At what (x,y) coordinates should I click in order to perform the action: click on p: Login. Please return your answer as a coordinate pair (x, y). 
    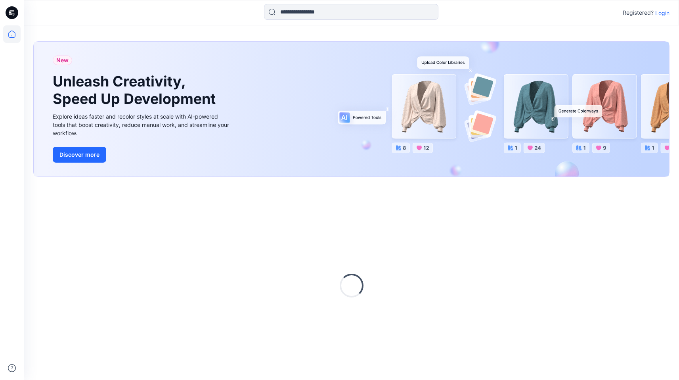
    Looking at the image, I should click on (663, 13).